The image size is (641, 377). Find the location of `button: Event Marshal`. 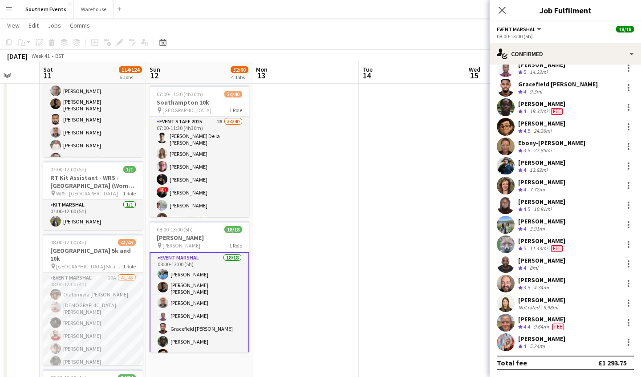

button: Event Marshal is located at coordinates (520, 29).